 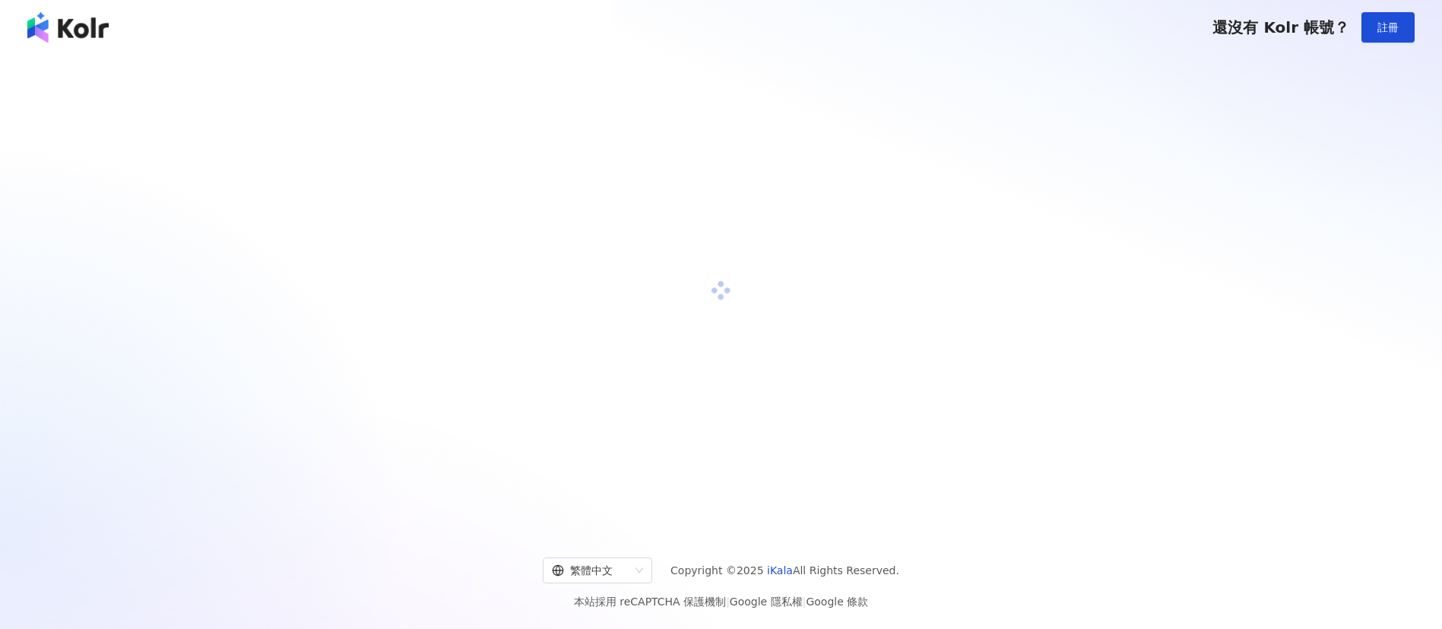 What do you see at coordinates (1281, 27) in the screenshot?
I see `span: 還沒有 Kolr 帳號？` at bounding box center [1281, 27].